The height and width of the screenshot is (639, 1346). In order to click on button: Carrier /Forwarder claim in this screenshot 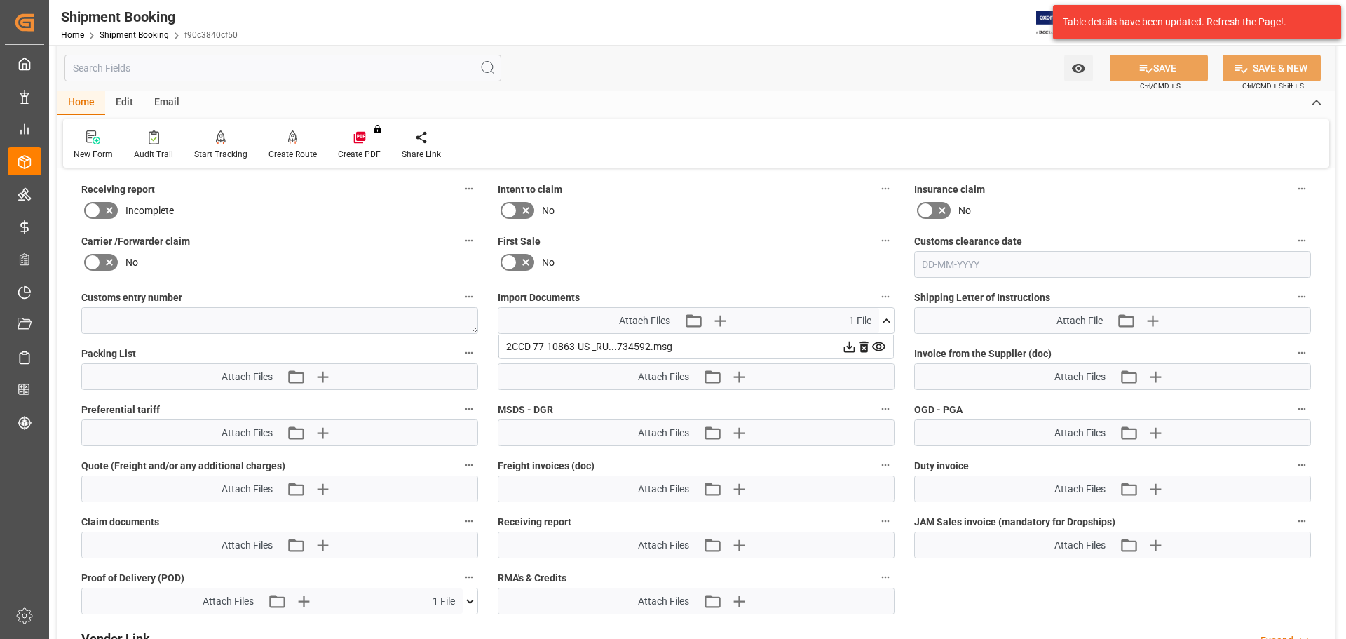, I will do `click(469, 240)`.